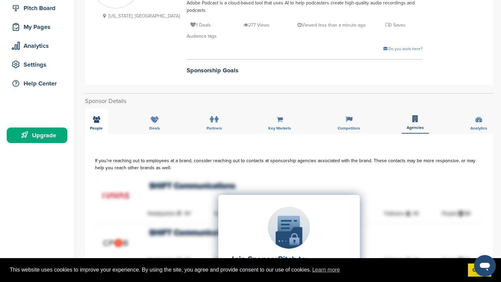  Describe the element at coordinates (39, 84) in the screenshot. I see `div: Help Center` at that location.